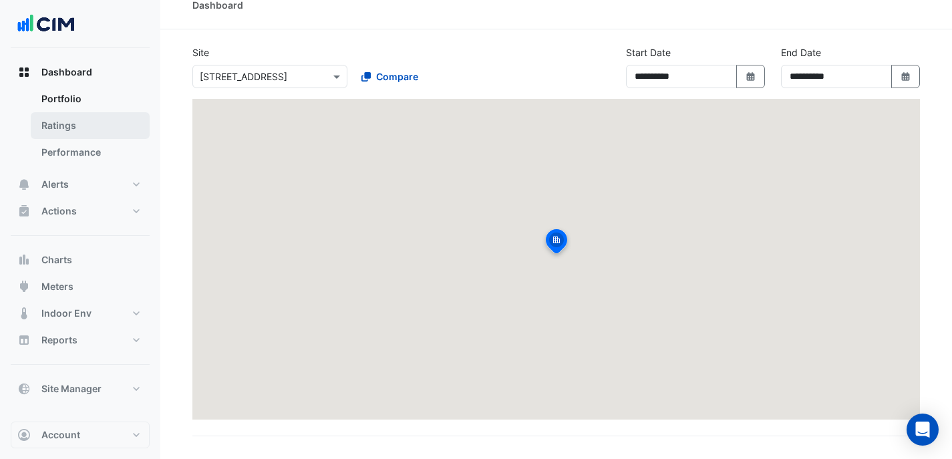 The width and height of the screenshot is (952, 459). Describe the element at coordinates (389, 76) in the screenshot. I see `button: Compare` at that location.